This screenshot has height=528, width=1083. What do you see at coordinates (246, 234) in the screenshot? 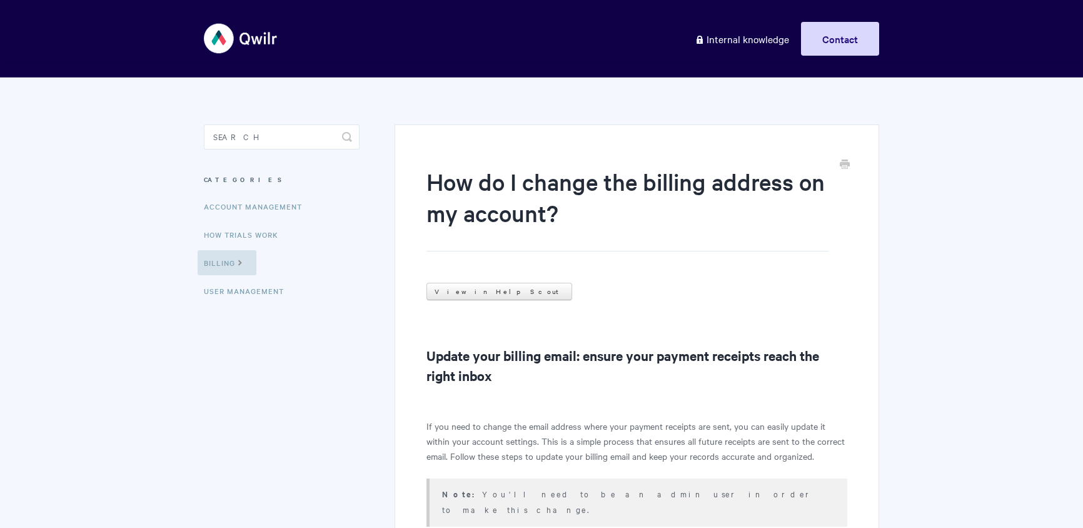
I see `a: How Trials Work` at bounding box center [246, 234].